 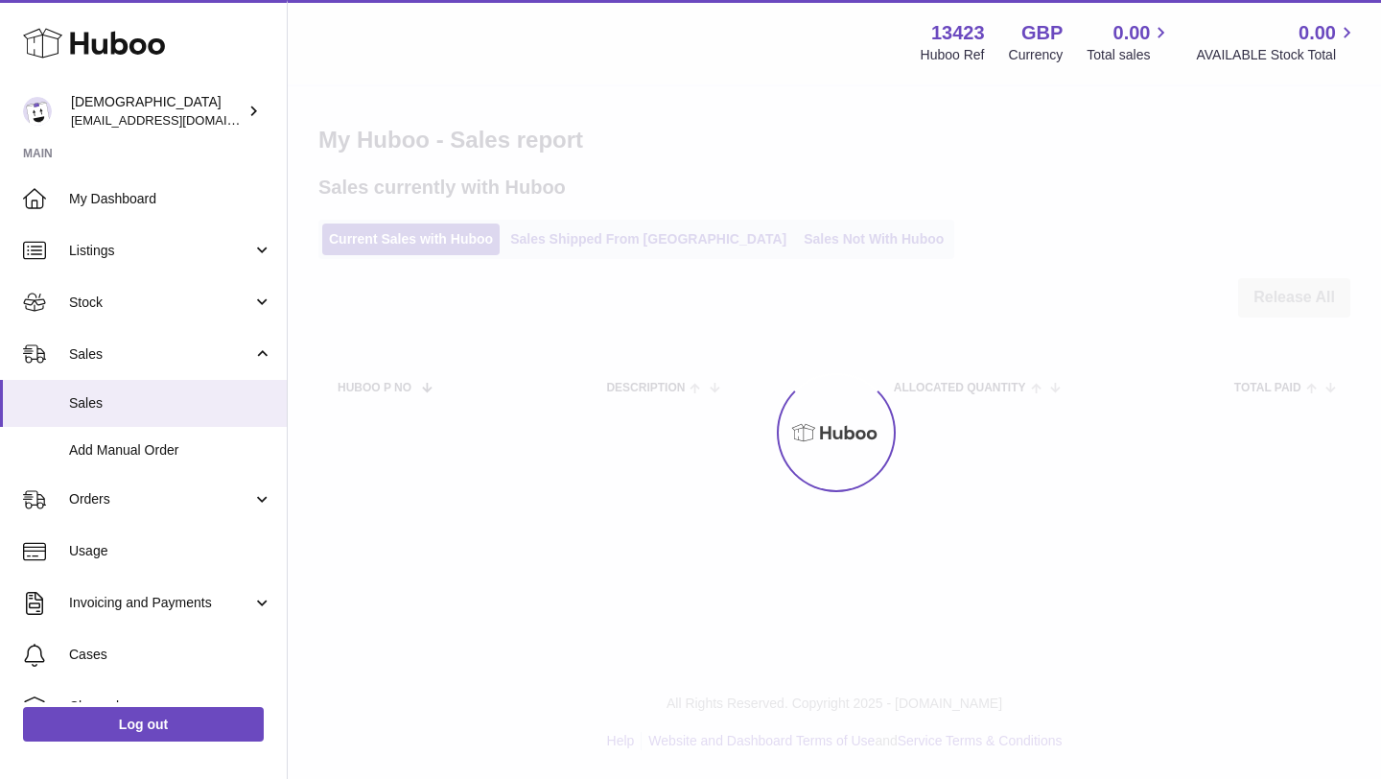 I want to click on a: Log out, so click(x=143, y=724).